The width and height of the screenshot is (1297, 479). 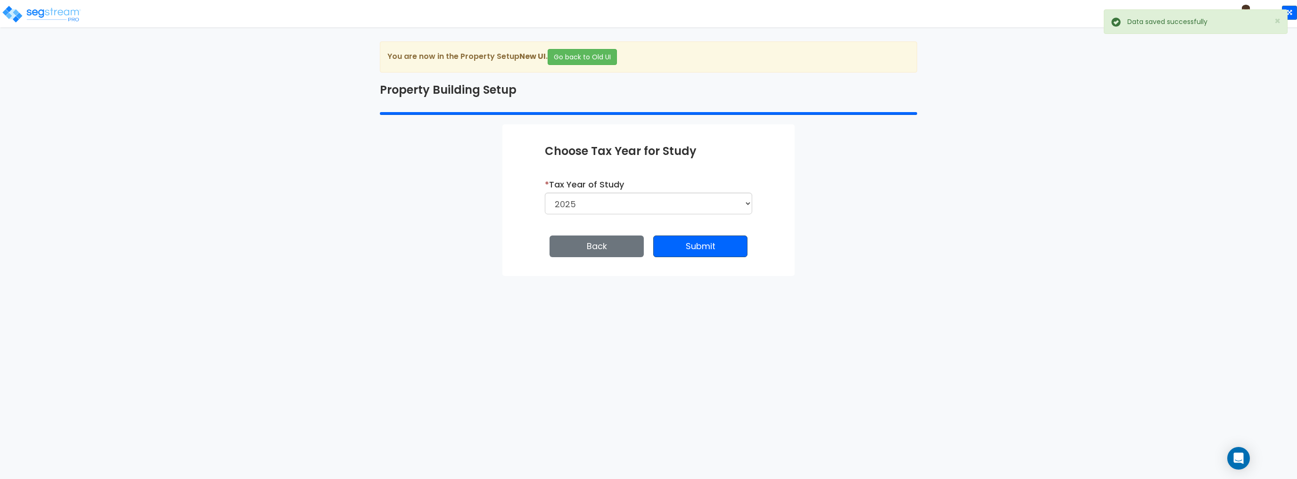 What do you see at coordinates (582, 57) in the screenshot?
I see `button: Go back to Old UI` at bounding box center [582, 57].